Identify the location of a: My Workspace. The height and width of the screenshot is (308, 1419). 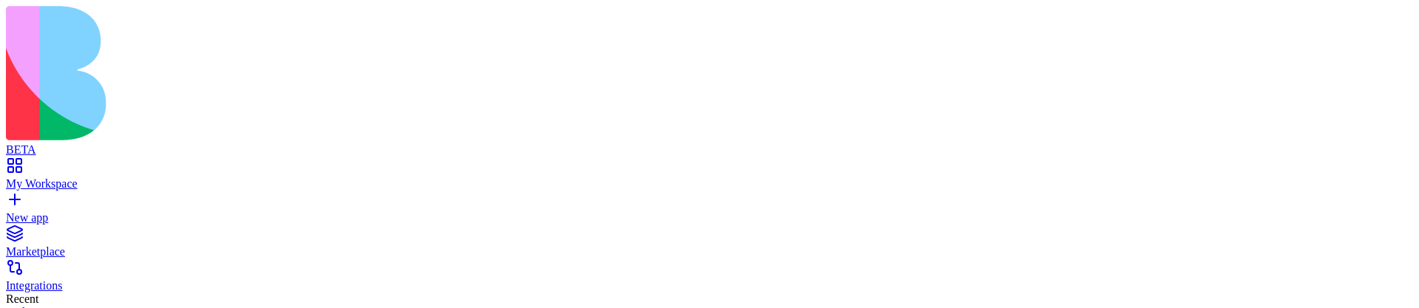
(709, 177).